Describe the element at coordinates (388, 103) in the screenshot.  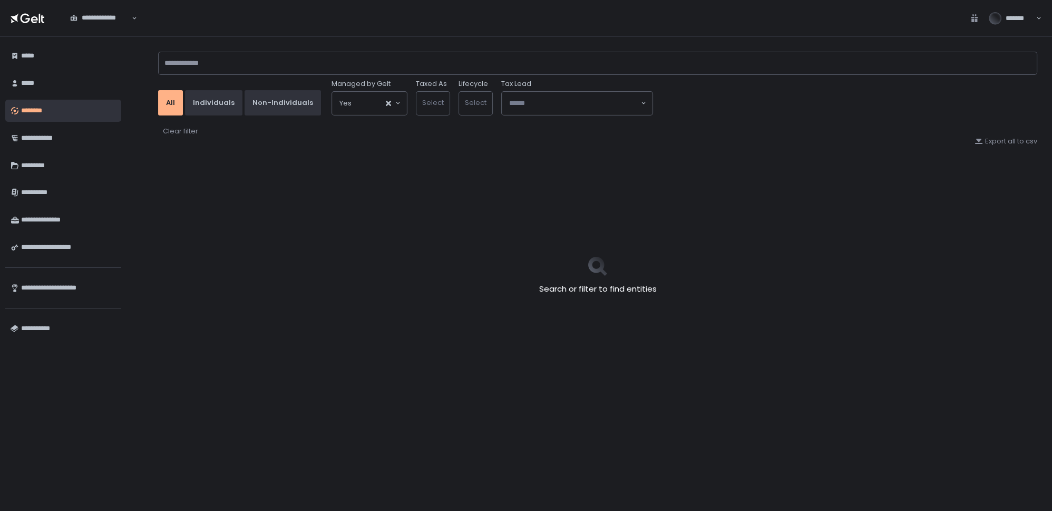
I see `button: Clear Selected` at that location.